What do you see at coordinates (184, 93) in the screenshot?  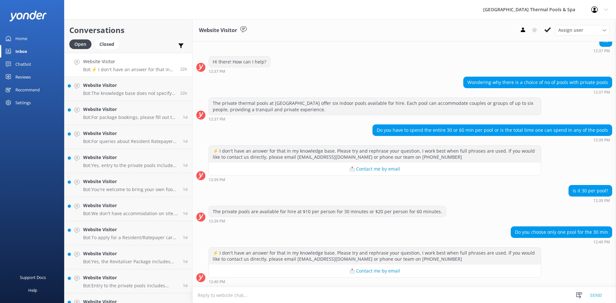 I see `span: 12:15pm 16-Aug-2025 (UTC +12:00) Pacific/Auckland` at bounding box center [184, 93].